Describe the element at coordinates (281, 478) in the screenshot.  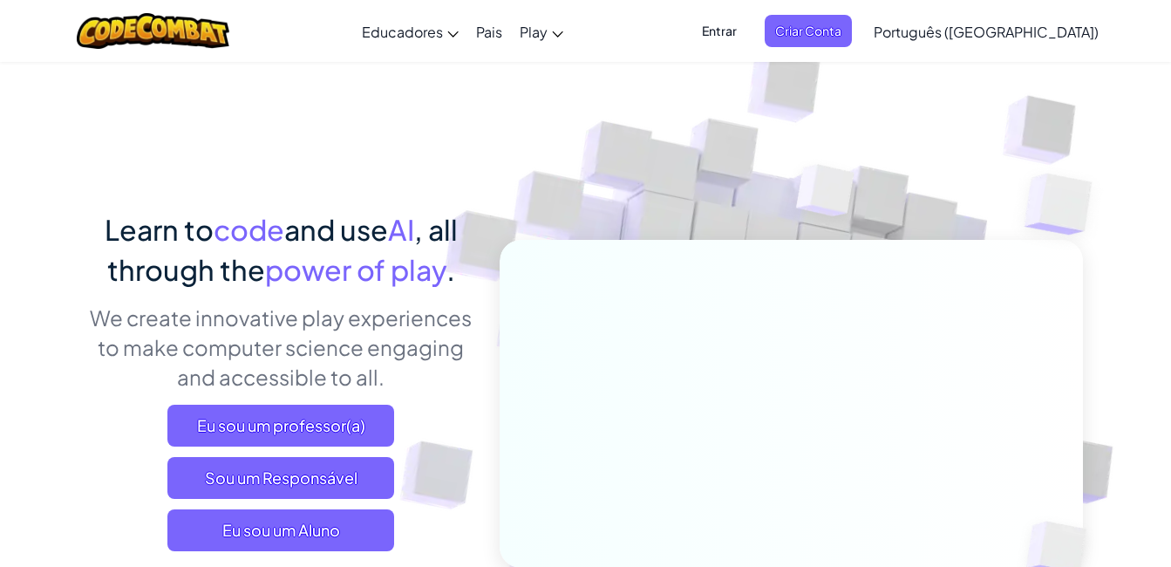
I see `a: Sou um Responsável` at that location.